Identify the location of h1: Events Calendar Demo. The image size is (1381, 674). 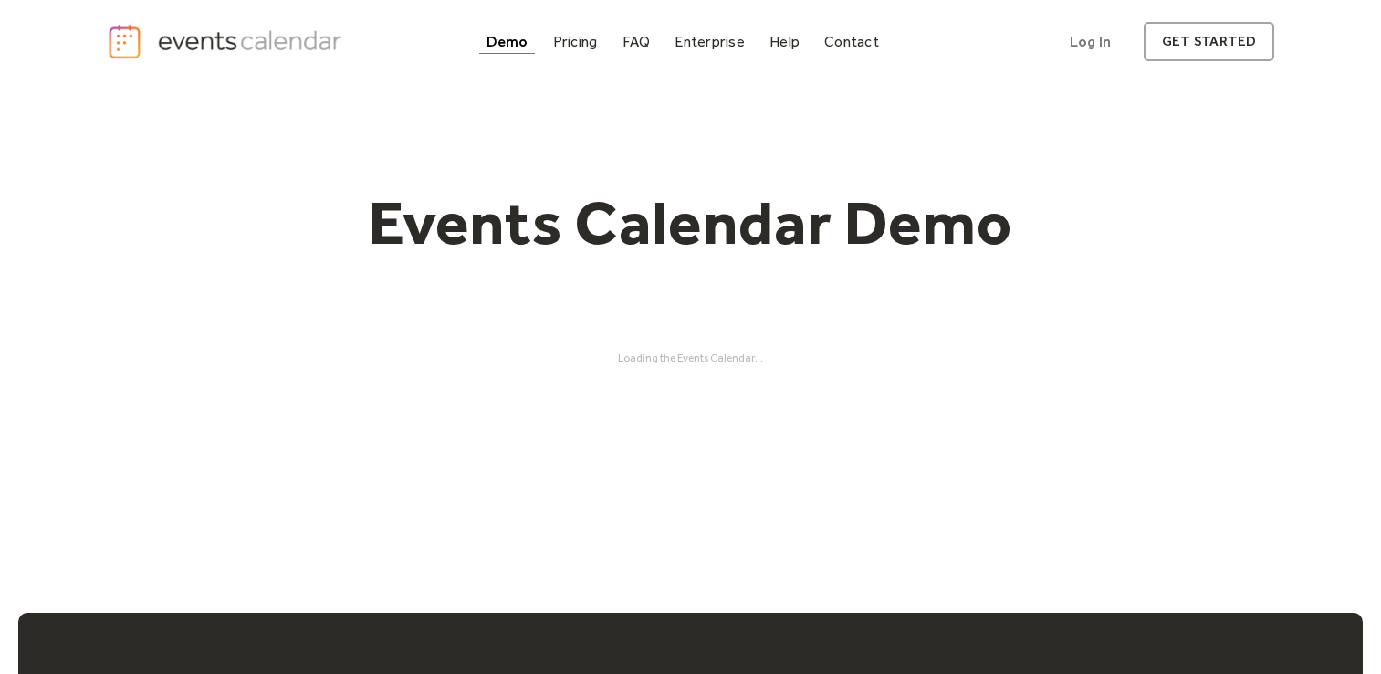
(691, 223).